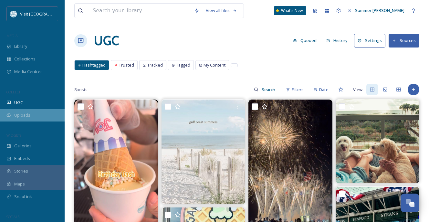  What do you see at coordinates (269, 90) in the screenshot?
I see `input: Search` at bounding box center [269, 90].